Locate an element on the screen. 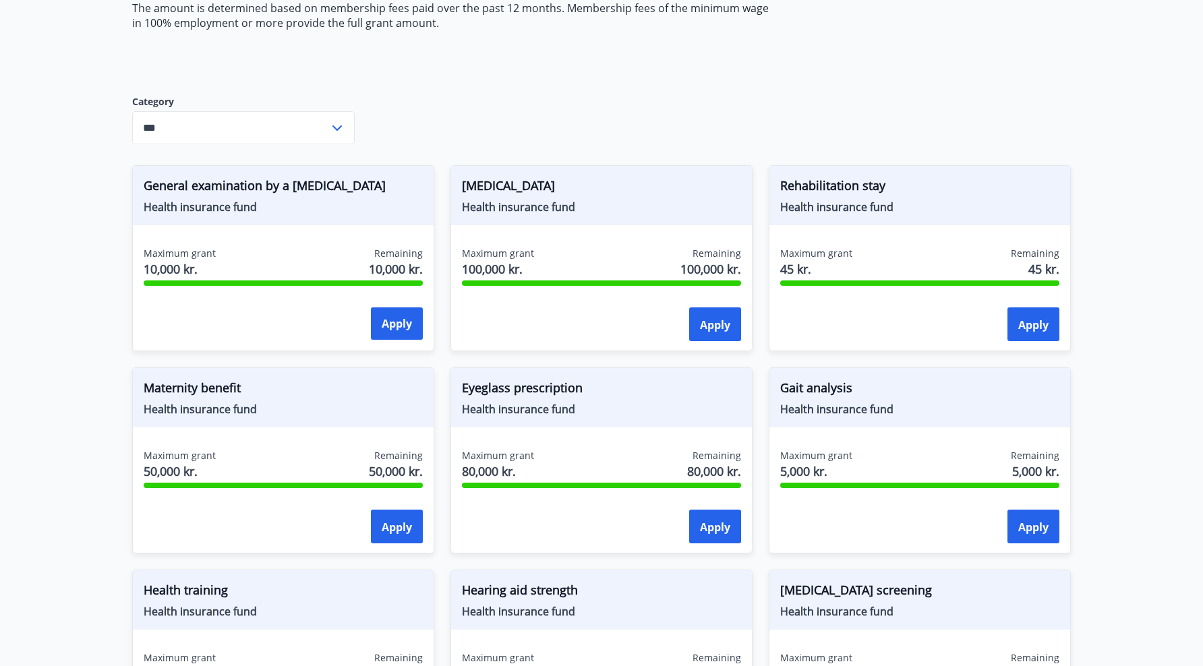  font: Rehabilitation stay is located at coordinates (833, 185).